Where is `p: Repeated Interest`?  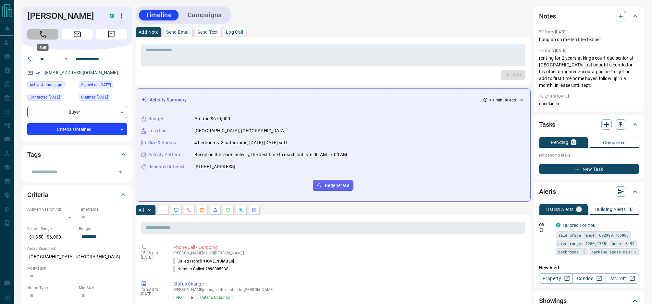
p: Repeated Interest is located at coordinates (167, 167).